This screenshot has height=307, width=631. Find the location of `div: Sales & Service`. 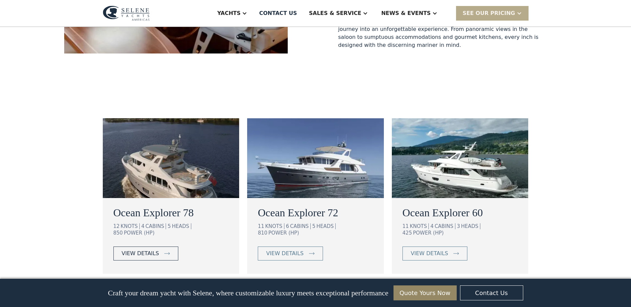

div: Sales & Service is located at coordinates (335, 13).